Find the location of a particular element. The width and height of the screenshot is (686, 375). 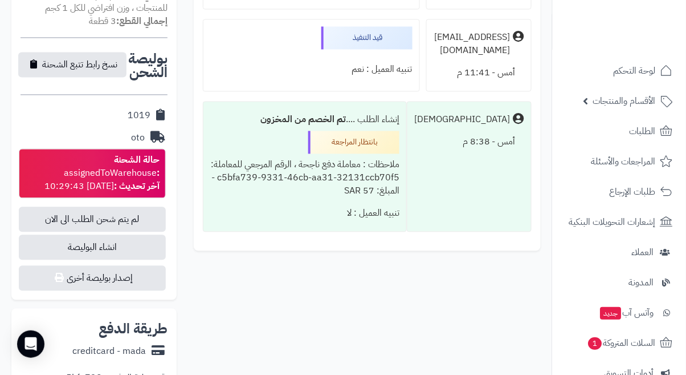

div: oto is located at coordinates (138, 138).